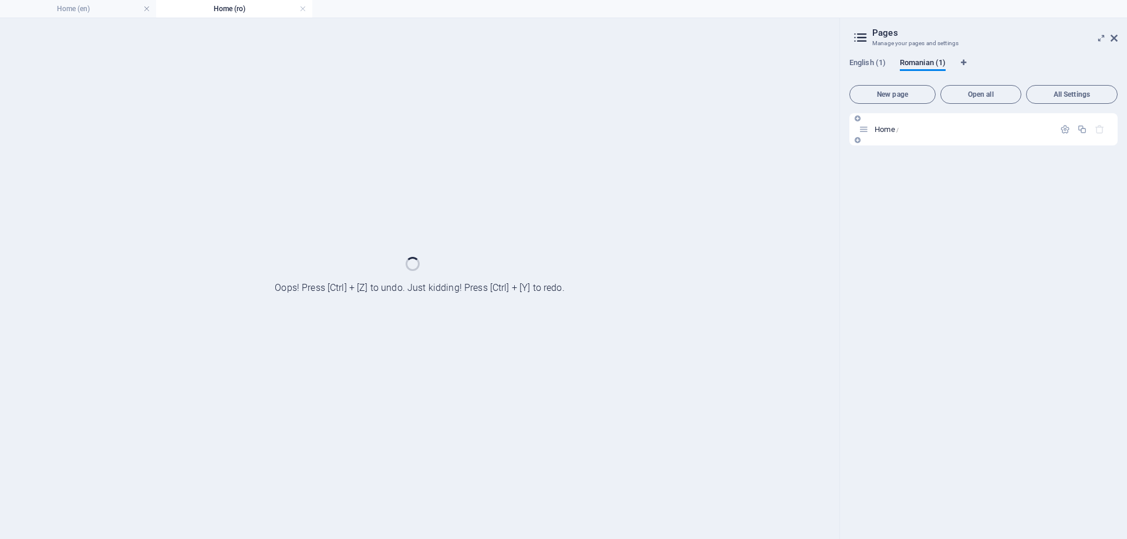  I want to click on h3: Manage your pages and settings, so click(983, 43).